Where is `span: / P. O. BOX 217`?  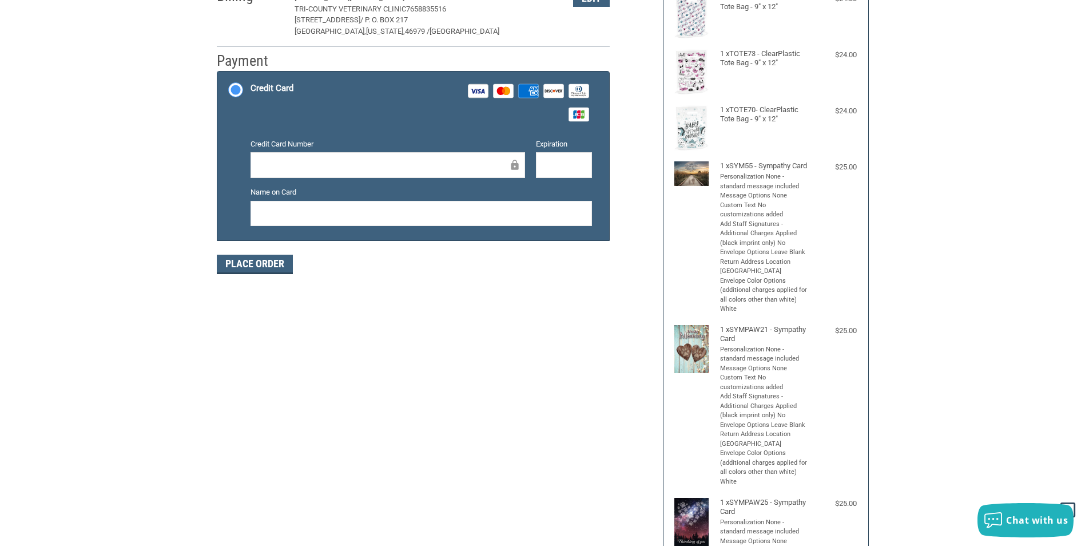
span: / P. O. BOX 217 is located at coordinates (384, 19).